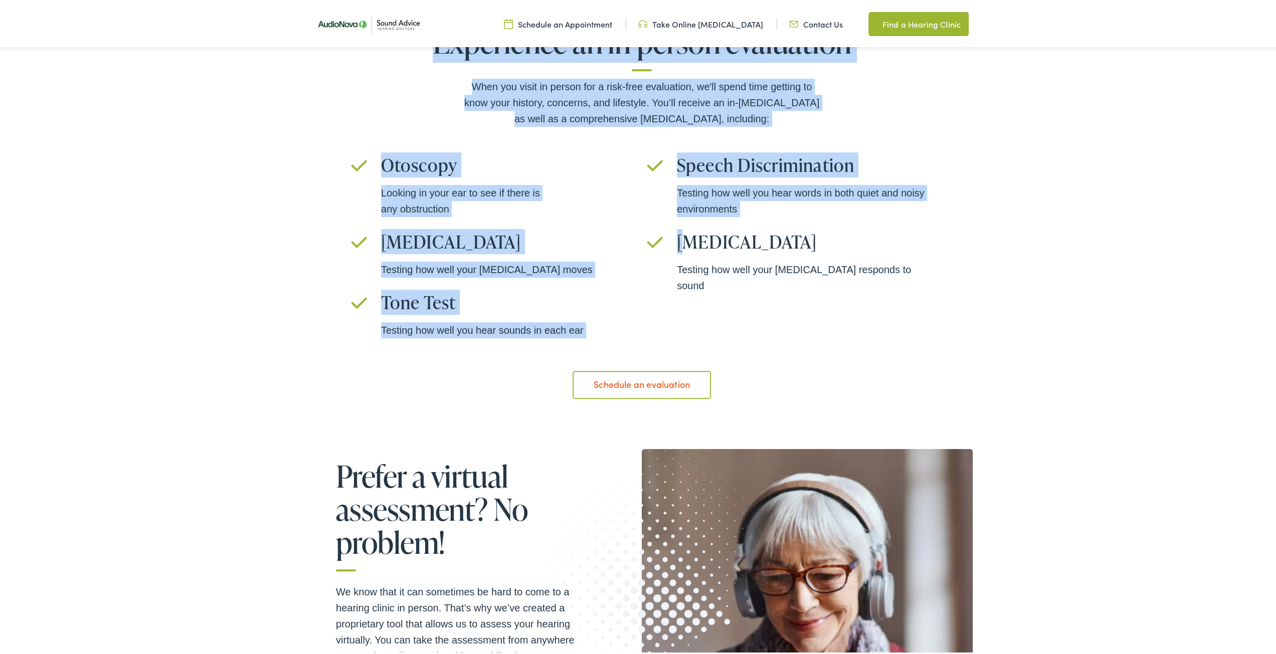 This screenshot has height=654, width=1276. I want to click on a: Find a Hearing Clinic, so click(919, 22).